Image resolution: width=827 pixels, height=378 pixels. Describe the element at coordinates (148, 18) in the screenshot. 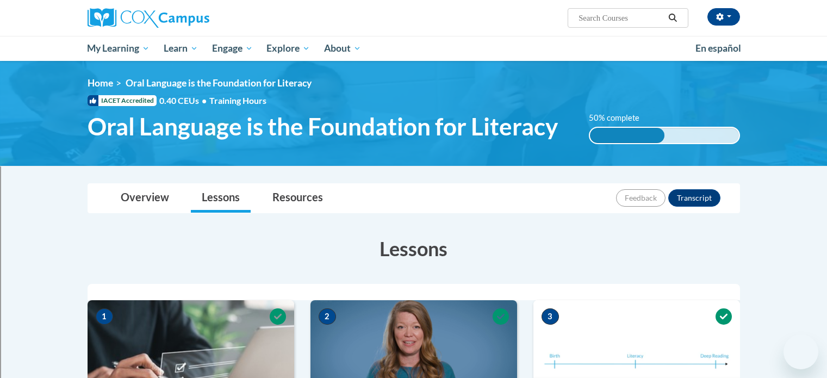

I see `img: Cox Campus` at that location.